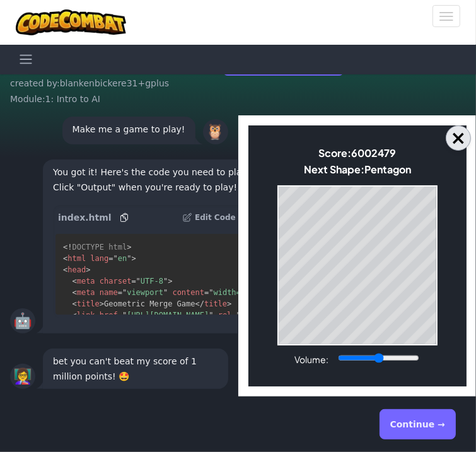 The height and width of the screenshot is (452, 476). I want to click on span: DOCTYPE, so click(88, 247).